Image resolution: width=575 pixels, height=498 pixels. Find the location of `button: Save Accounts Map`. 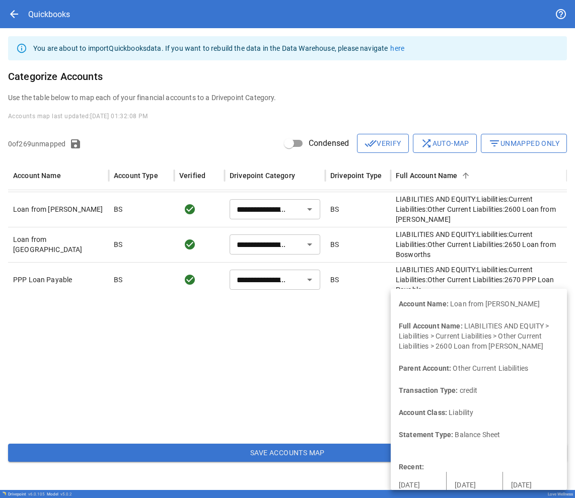

button: Save Accounts Map is located at coordinates (287, 453).